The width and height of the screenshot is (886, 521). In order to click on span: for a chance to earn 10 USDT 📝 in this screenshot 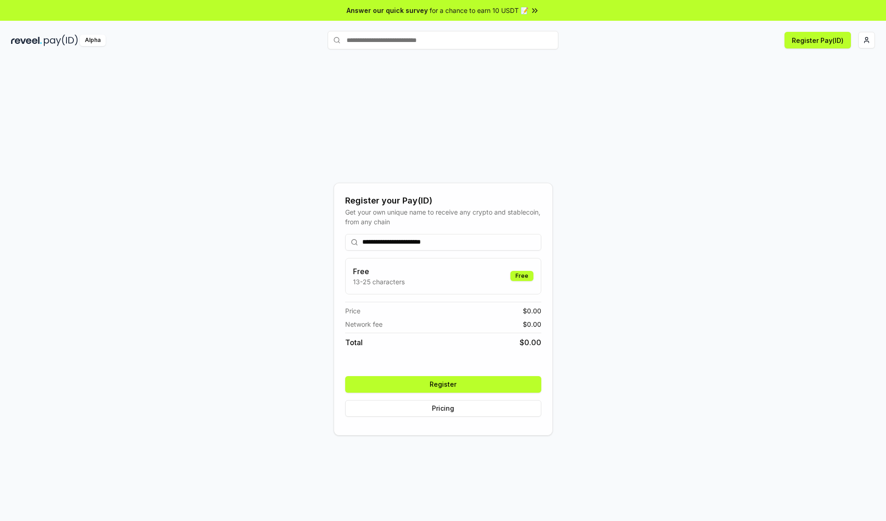, I will do `click(479, 10)`.